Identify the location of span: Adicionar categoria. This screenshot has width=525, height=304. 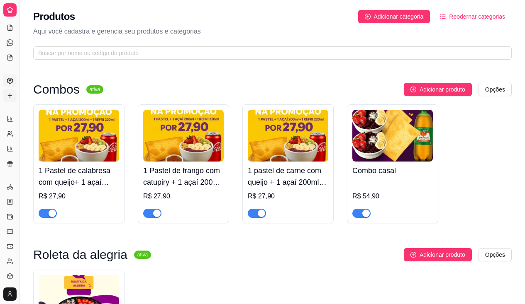
(398, 17).